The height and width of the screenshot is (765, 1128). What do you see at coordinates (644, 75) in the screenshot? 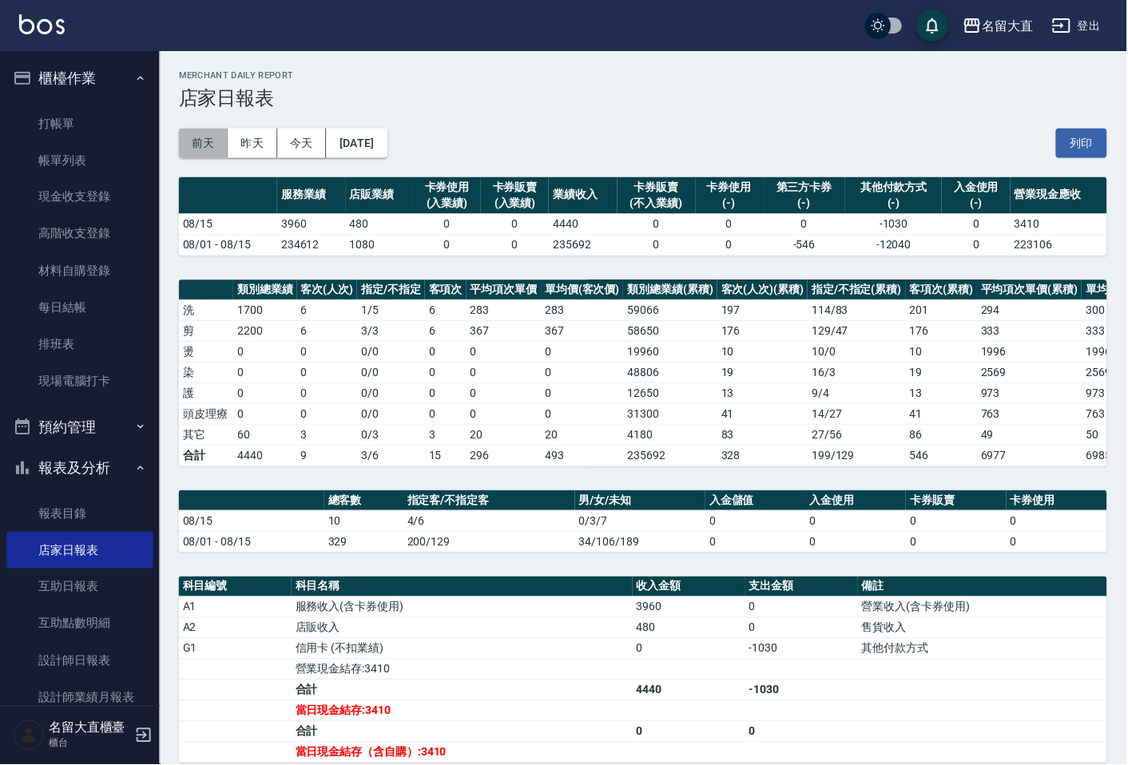
I see `h2: Merchant Daily Report` at bounding box center [644, 75].